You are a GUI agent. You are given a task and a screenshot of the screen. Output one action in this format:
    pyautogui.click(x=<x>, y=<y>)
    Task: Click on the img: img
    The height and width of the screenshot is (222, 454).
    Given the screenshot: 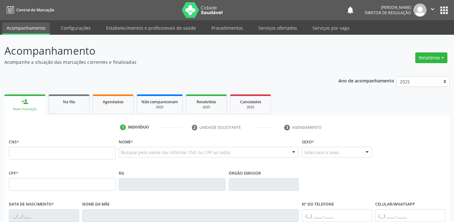 What is the action you would take?
    pyautogui.click(x=420, y=10)
    